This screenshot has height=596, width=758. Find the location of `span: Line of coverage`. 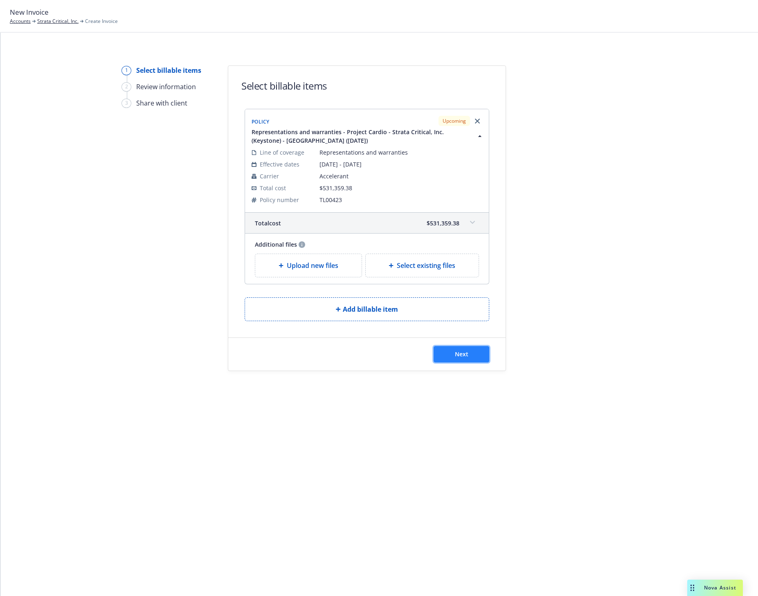

span: Line of coverage is located at coordinates (282, 152).